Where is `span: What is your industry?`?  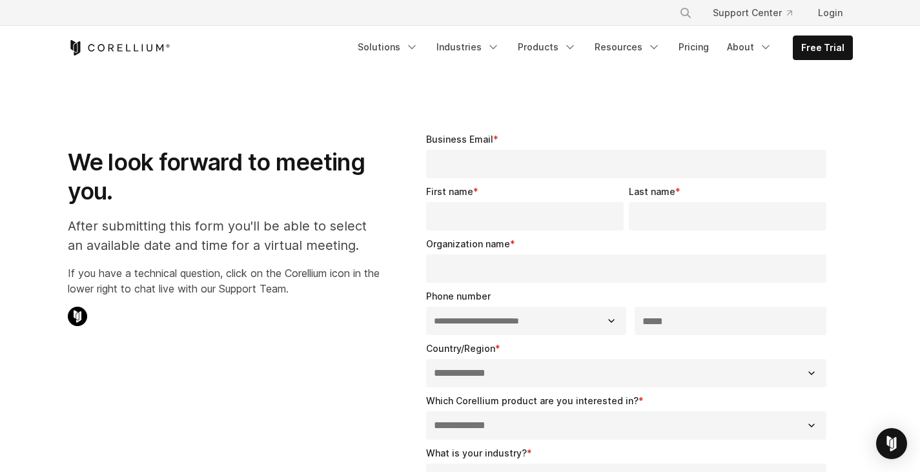
span: What is your industry? is located at coordinates (476, 452).